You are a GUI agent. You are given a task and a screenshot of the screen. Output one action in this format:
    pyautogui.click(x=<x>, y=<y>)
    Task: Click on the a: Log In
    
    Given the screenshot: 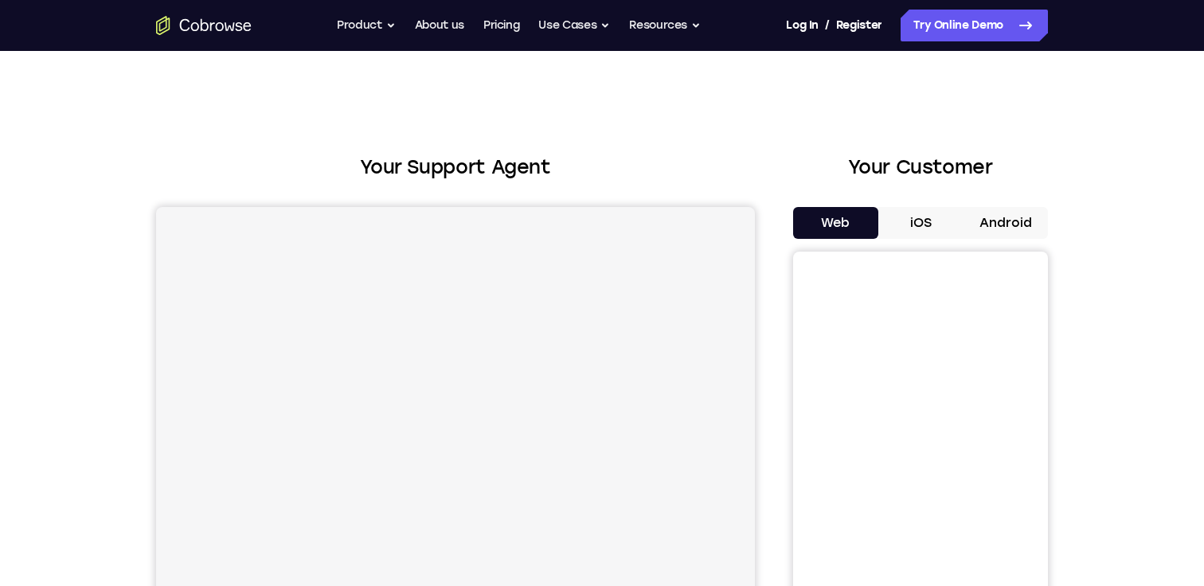 What is the action you would take?
    pyautogui.click(x=802, y=25)
    